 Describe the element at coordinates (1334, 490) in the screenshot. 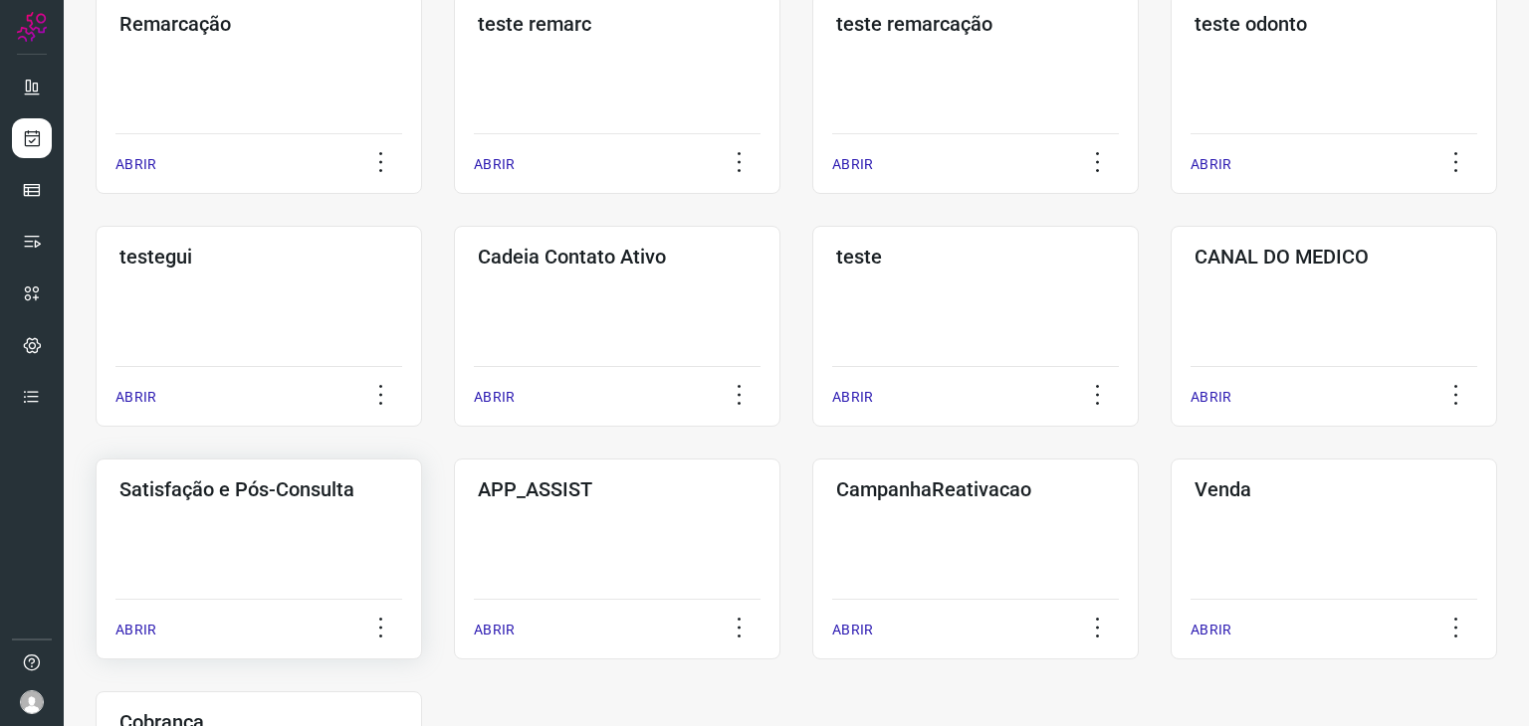

I see `h3: Venda` at that location.